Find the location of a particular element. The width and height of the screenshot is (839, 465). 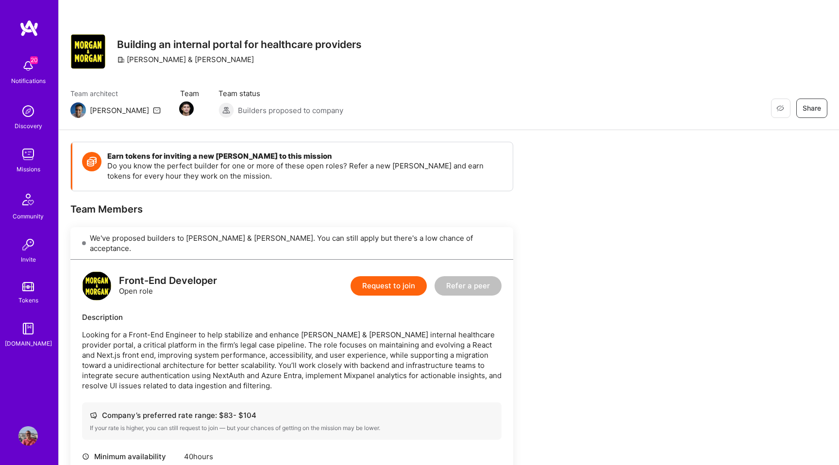

img: Builders proposed to company is located at coordinates (226, 110).